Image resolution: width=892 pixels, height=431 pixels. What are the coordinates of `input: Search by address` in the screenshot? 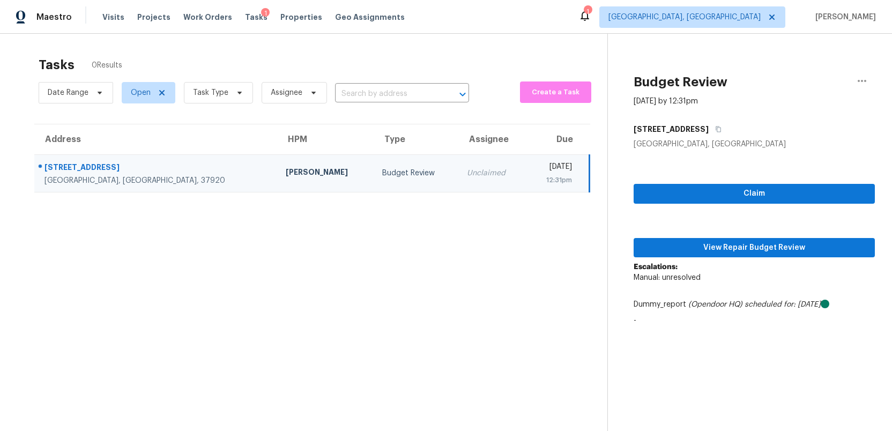 It's located at (387, 94).